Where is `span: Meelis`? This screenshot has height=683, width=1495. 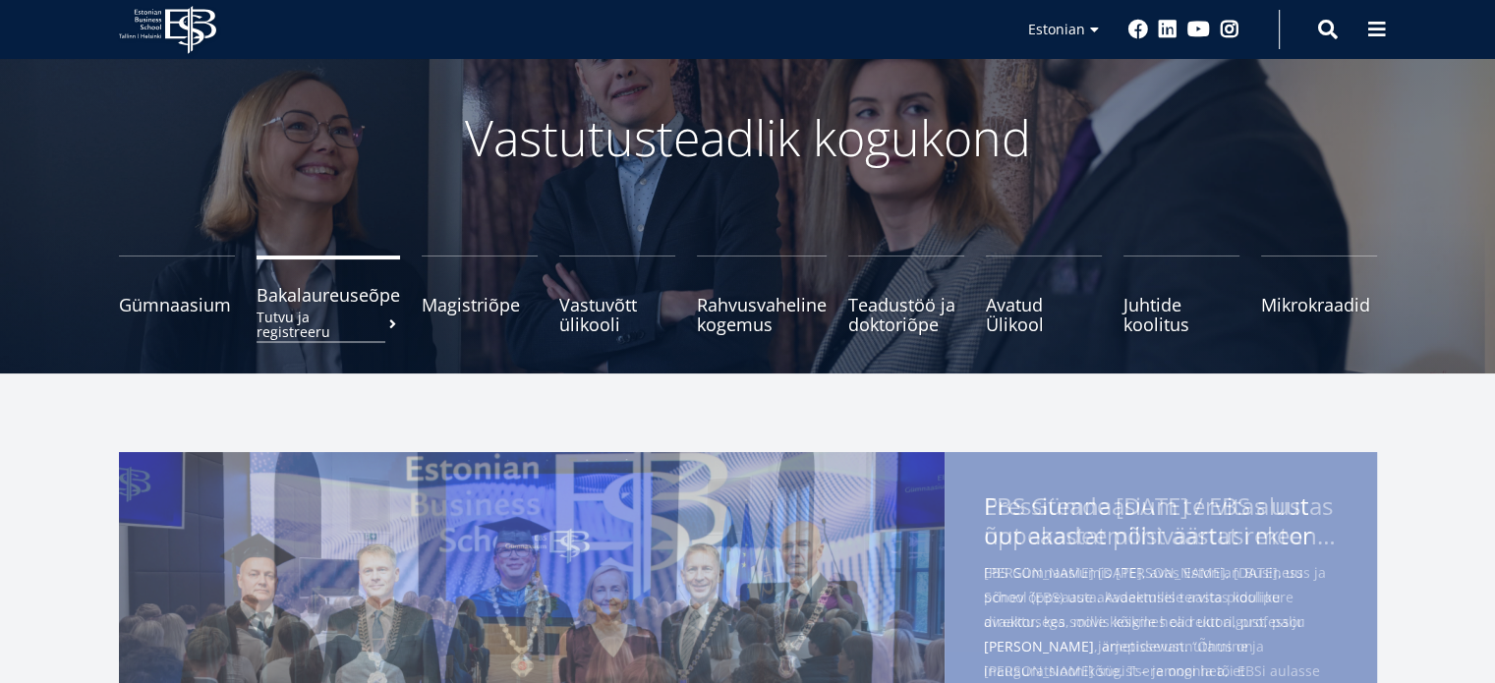 span: Meelis is located at coordinates (1018, 564).